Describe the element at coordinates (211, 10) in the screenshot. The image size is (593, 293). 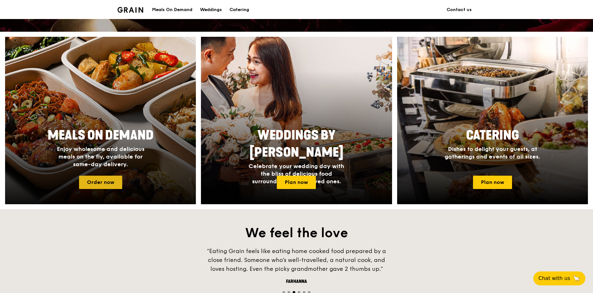
I see `div: Weddings` at that location.